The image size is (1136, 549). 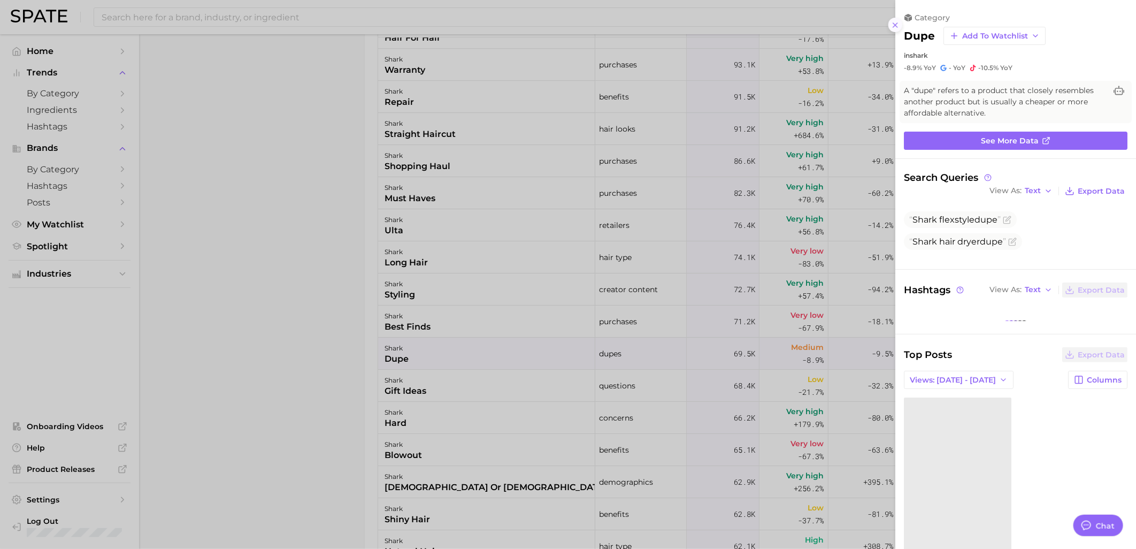 What do you see at coordinates (995, 36) in the screenshot?
I see `button: Add to Watchlist` at bounding box center [995, 36].